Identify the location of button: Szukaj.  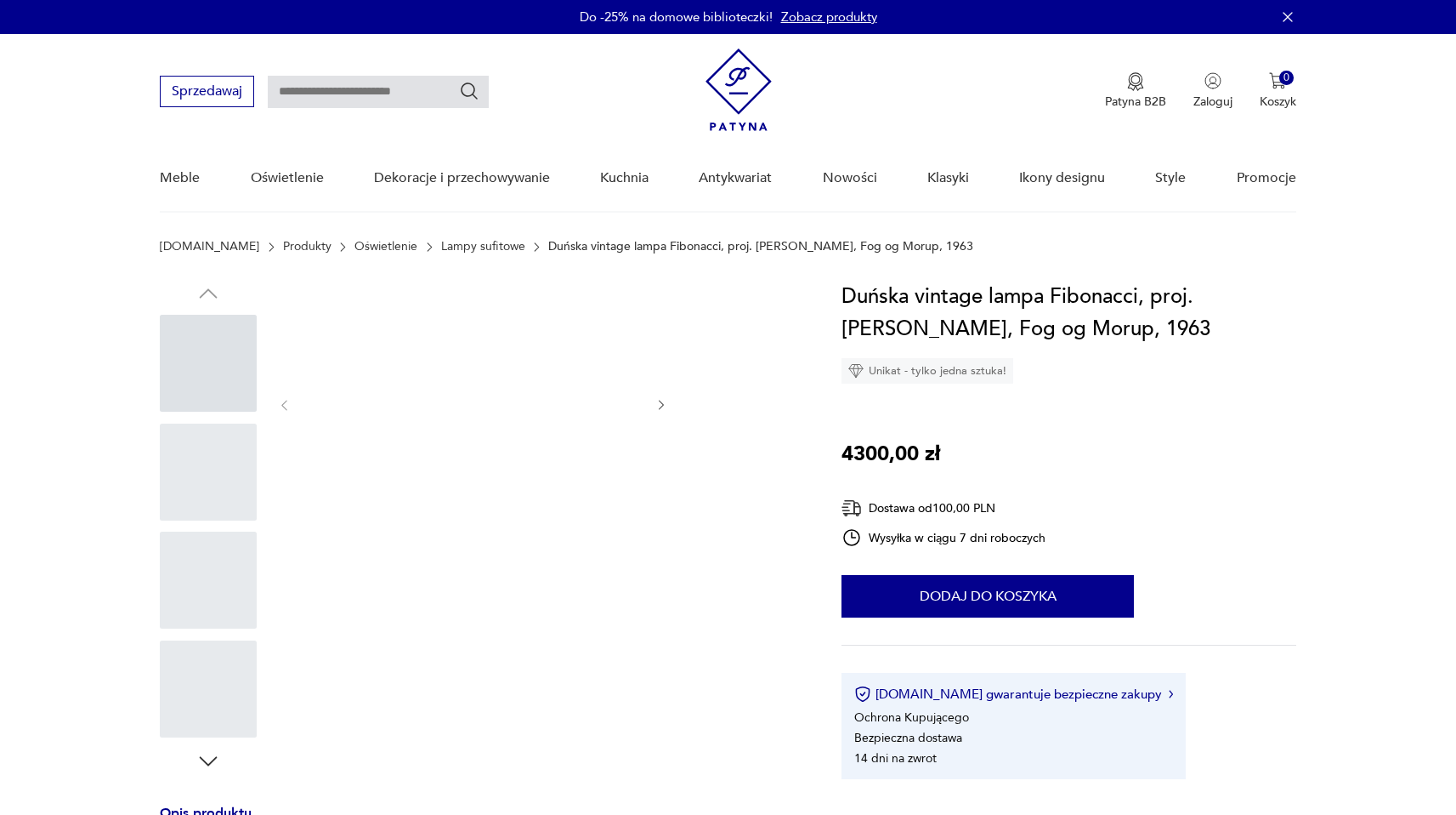
(469, 91).